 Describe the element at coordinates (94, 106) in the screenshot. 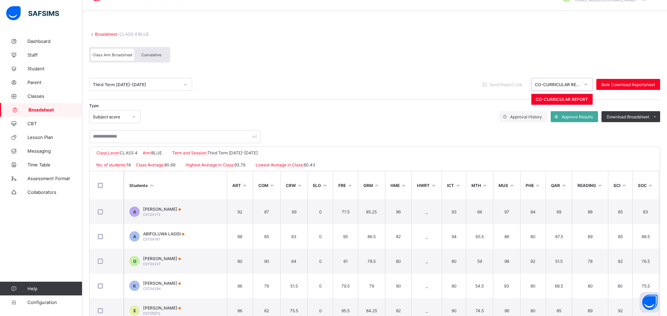

I see `span: Type` at that location.